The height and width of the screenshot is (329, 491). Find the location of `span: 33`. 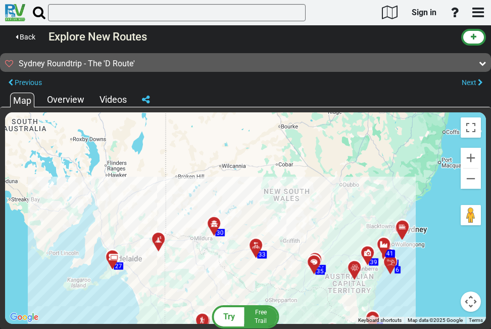

span: 33 is located at coordinates (262, 254).